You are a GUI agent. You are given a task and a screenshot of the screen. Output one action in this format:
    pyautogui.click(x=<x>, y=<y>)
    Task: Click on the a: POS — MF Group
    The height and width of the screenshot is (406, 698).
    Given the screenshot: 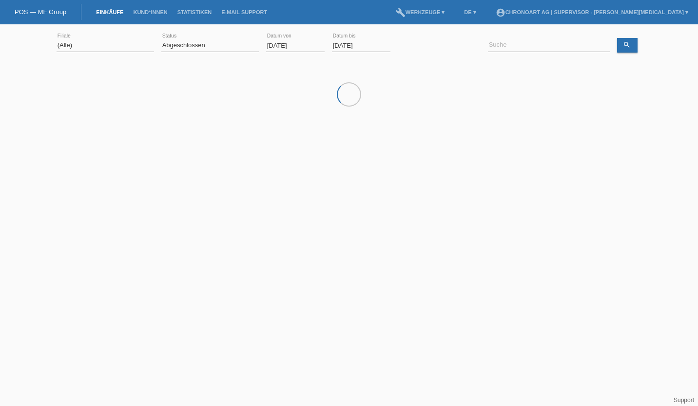 What is the action you would take?
    pyautogui.click(x=40, y=12)
    